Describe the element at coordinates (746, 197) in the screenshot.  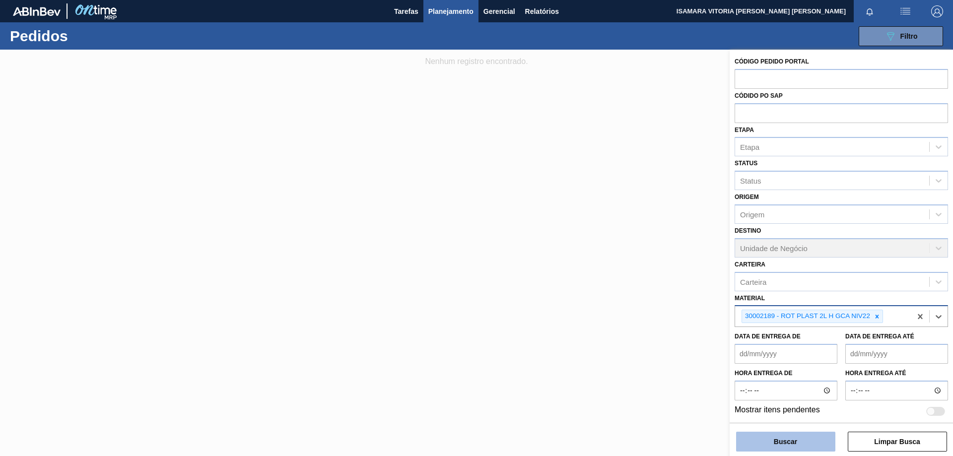
I see `label: Origem` at that location.